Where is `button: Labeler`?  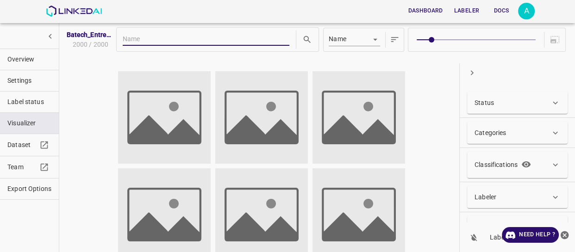
button: Labeler is located at coordinates (467, 11).